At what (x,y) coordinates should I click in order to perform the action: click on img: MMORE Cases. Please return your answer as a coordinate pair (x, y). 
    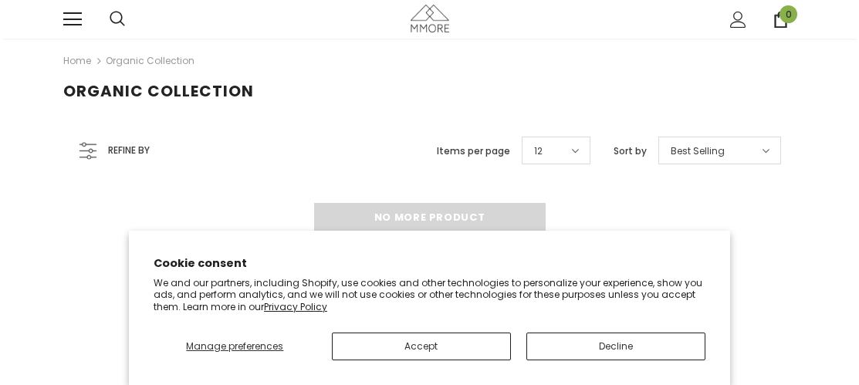
    Looking at the image, I should click on (430, 18).